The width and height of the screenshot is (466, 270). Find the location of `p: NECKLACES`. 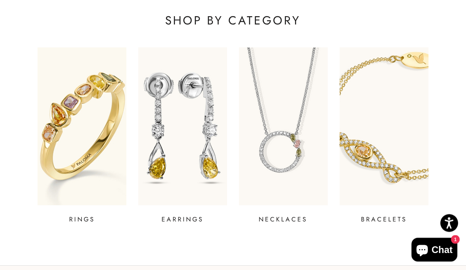

p: NECKLACES is located at coordinates (283, 220).